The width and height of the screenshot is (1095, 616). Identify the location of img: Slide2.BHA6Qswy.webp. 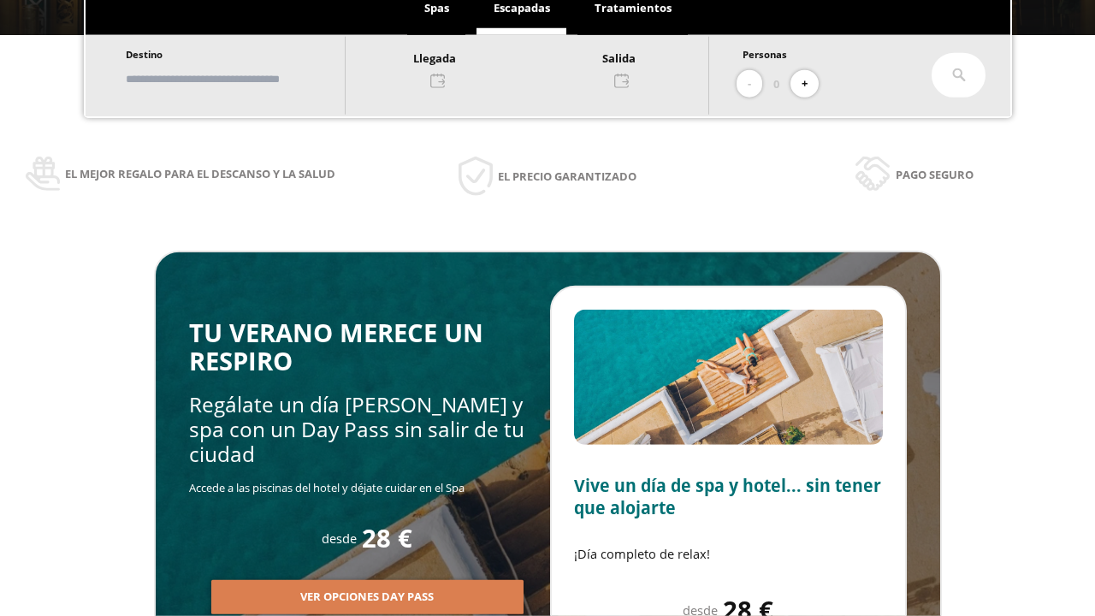
(728, 377).